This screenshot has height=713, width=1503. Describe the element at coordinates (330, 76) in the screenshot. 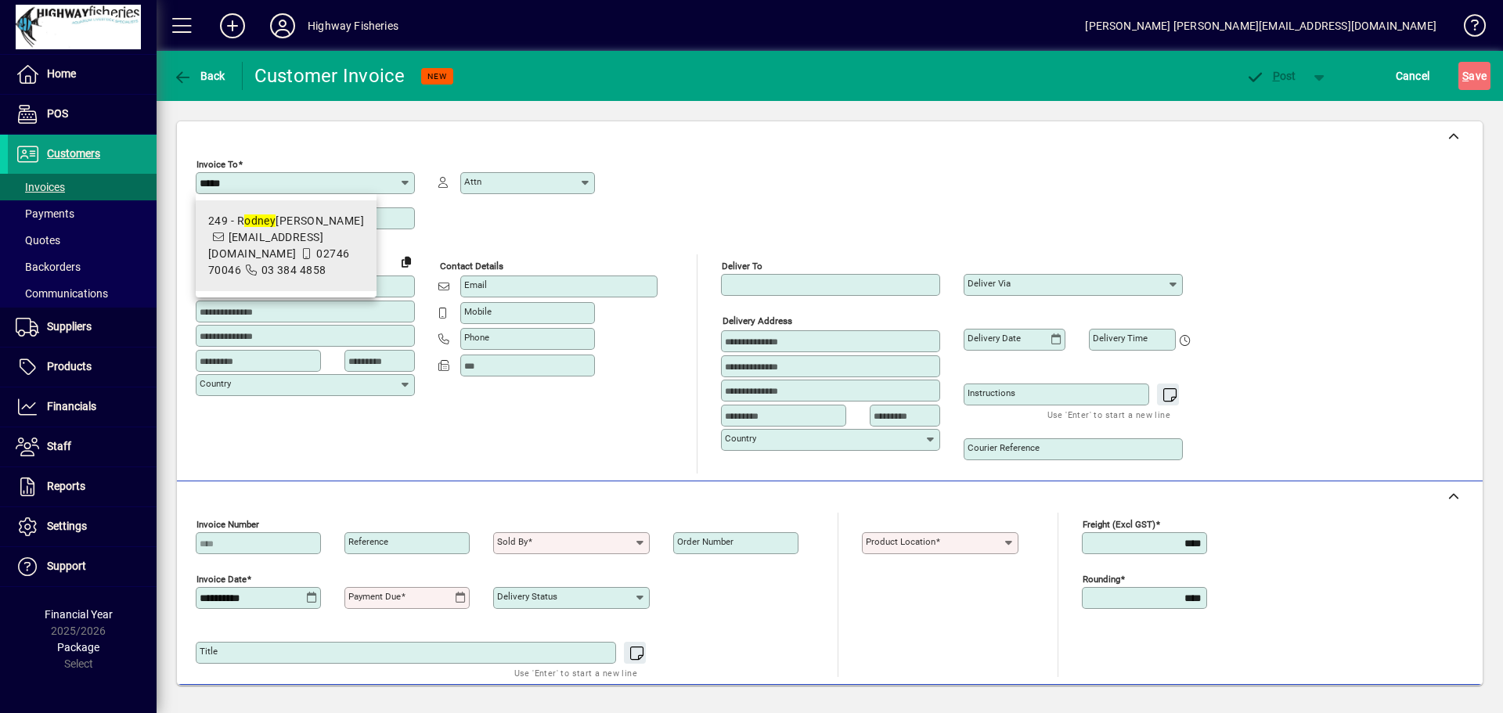

I see `div: Customer Invoice` at that location.